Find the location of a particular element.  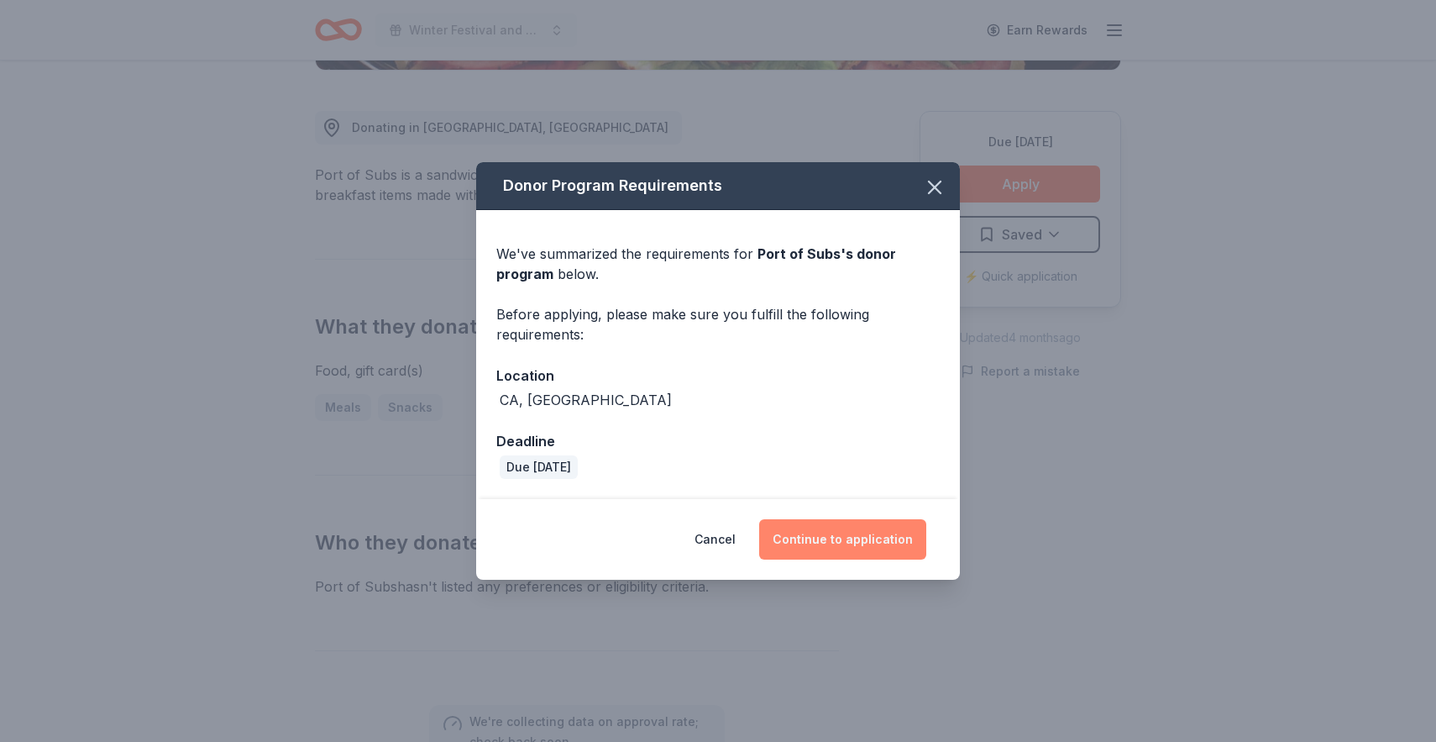

div: Deadline is located at coordinates (718, 441).